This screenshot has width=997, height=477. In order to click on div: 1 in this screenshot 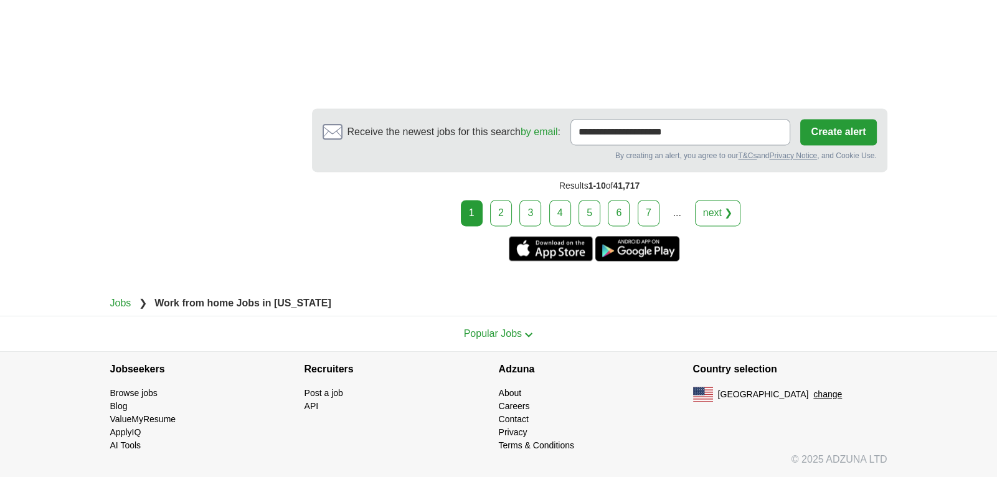, I will do `click(471, 213)`.